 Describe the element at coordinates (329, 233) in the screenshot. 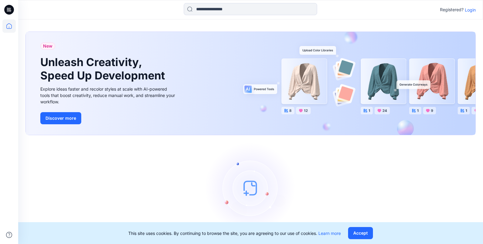

I see `a: Learn more` at that location.